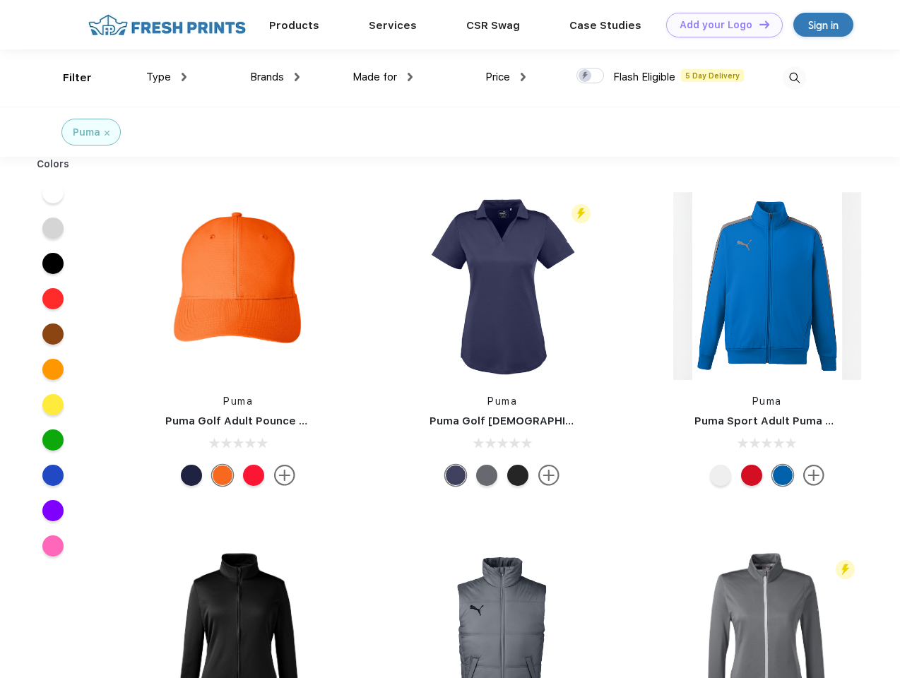 The height and width of the screenshot is (678, 900). I want to click on span: Brands, so click(267, 77).